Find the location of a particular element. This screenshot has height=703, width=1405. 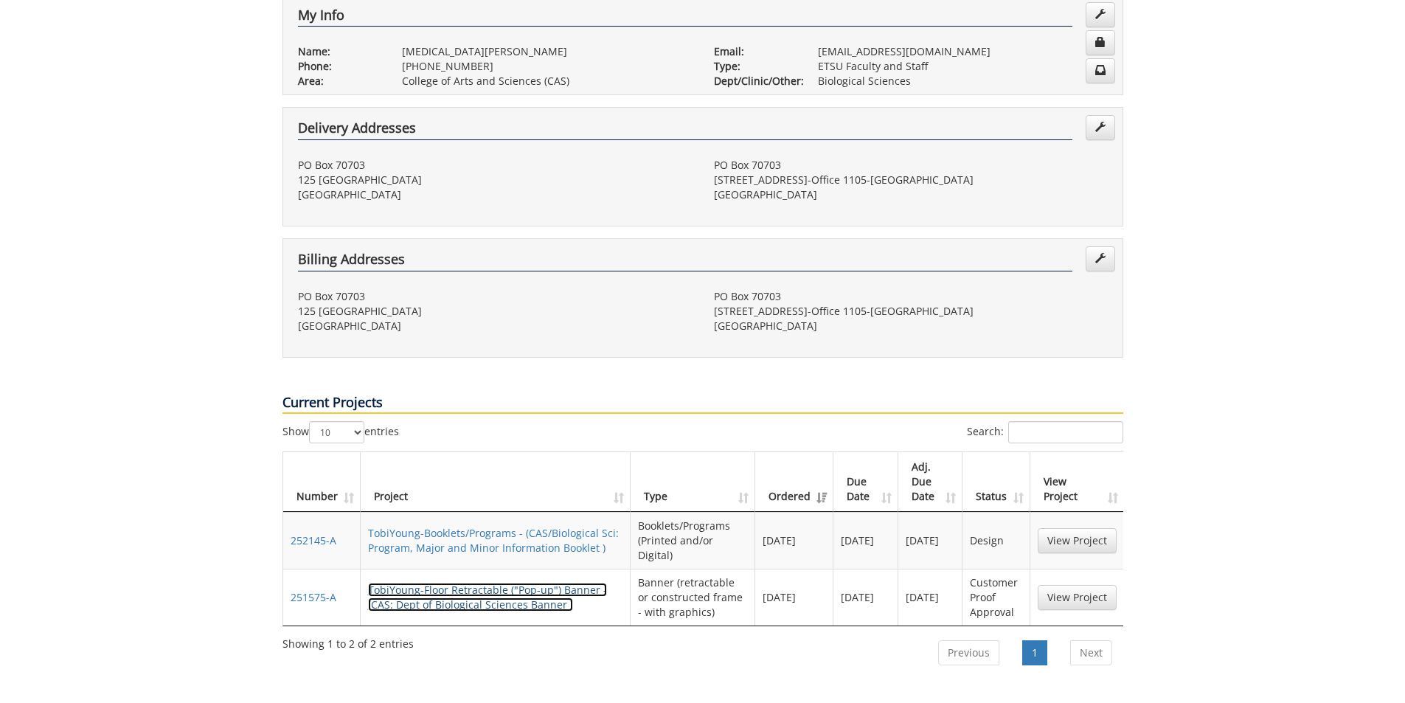

p: Current Projects is located at coordinates (703, 404).